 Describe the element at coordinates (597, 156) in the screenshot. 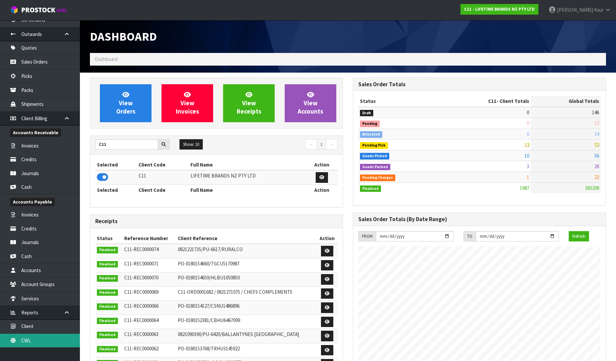

I see `span: 56` at that location.